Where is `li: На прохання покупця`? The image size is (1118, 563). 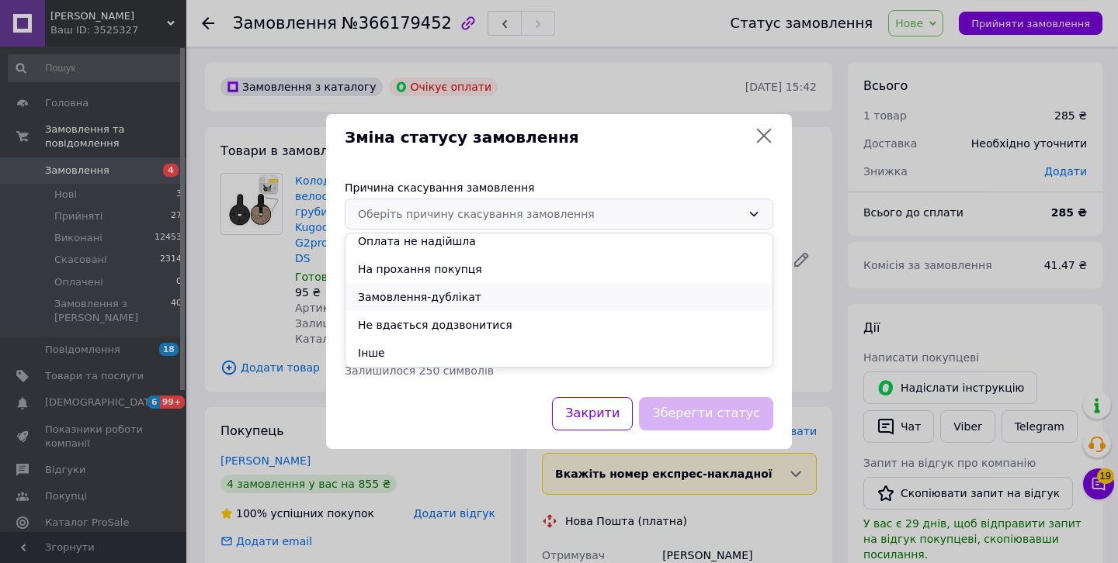 li: На прохання покупця is located at coordinates (559, 269).